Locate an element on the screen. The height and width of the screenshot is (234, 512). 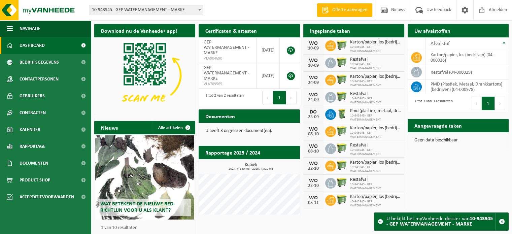
span: Gebruikers is located at coordinates (32, 96).